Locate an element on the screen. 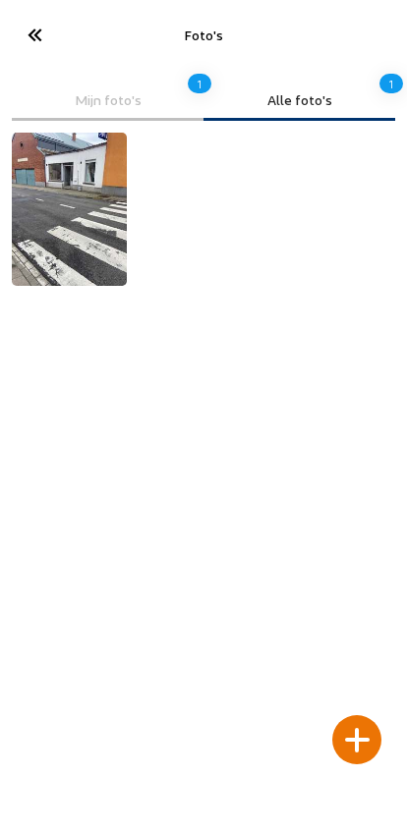  img: thb_eb36bf23-ca64-69ea-f40e-b776e0fd8087.jpeg is located at coordinates (69, 209).